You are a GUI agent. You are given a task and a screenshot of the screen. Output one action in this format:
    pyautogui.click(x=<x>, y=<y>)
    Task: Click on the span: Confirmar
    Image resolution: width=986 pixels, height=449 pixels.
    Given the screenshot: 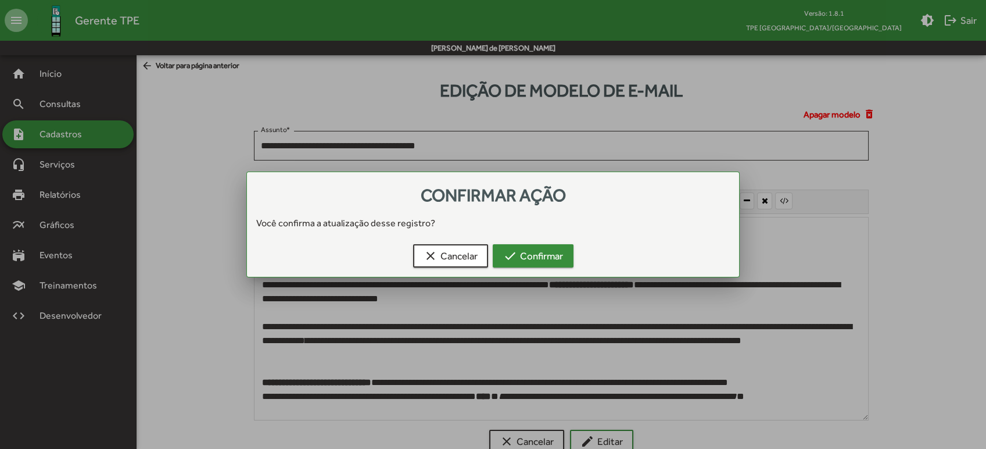 What is the action you would take?
    pyautogui.click(x=533, y=256)
    